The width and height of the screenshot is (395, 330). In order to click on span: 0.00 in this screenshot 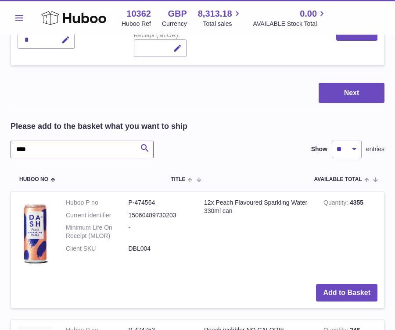, I will do `click(308, 14)`.